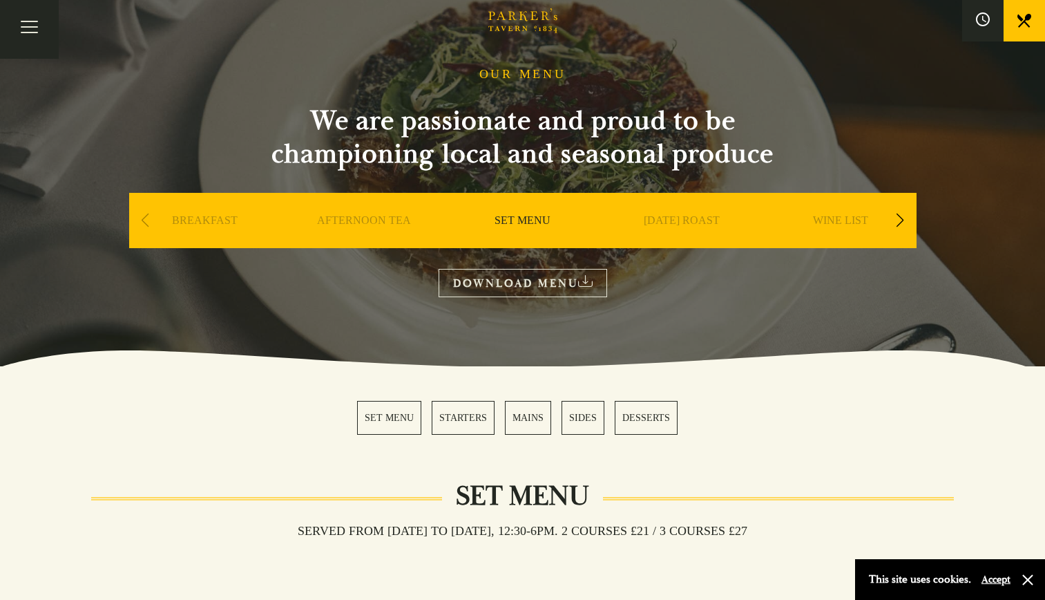 The height and width of the screenshot is (600, 1045). Describe the element at coordinates (523, 137) in the screenshot. I see `h2: We are passionate and proud to be championing local and seasonal produce` at that location.